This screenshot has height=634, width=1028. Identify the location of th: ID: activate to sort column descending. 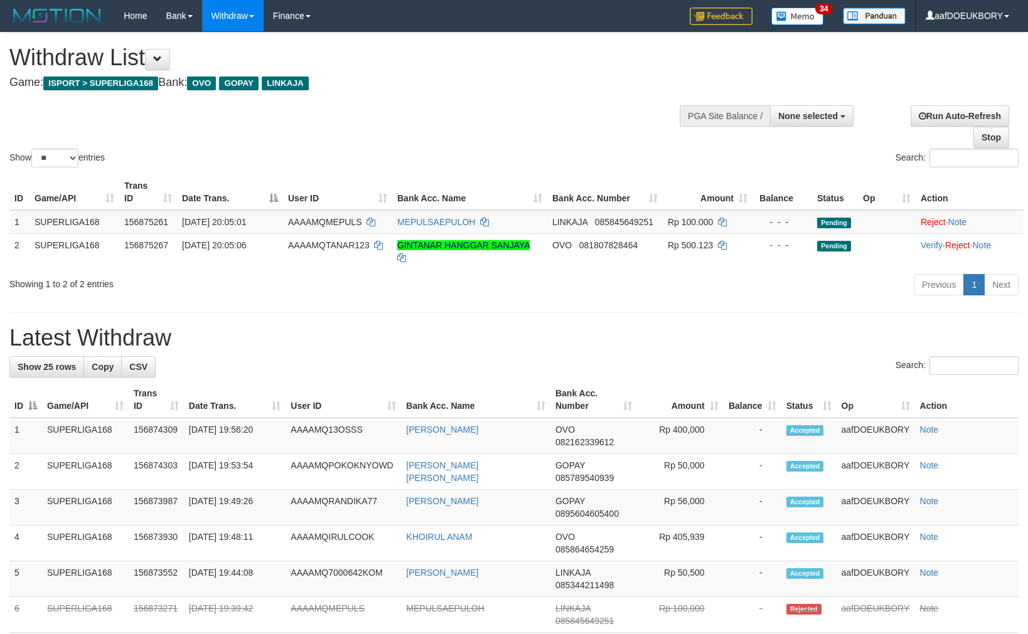
(26, 400).